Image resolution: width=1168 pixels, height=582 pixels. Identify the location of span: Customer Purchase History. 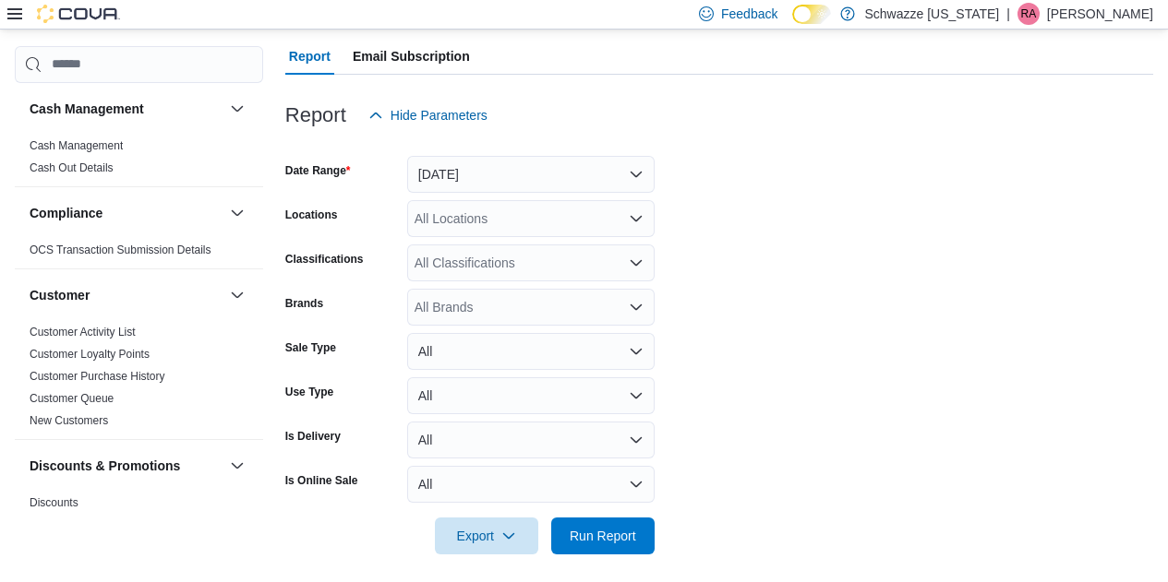
(97, 377).